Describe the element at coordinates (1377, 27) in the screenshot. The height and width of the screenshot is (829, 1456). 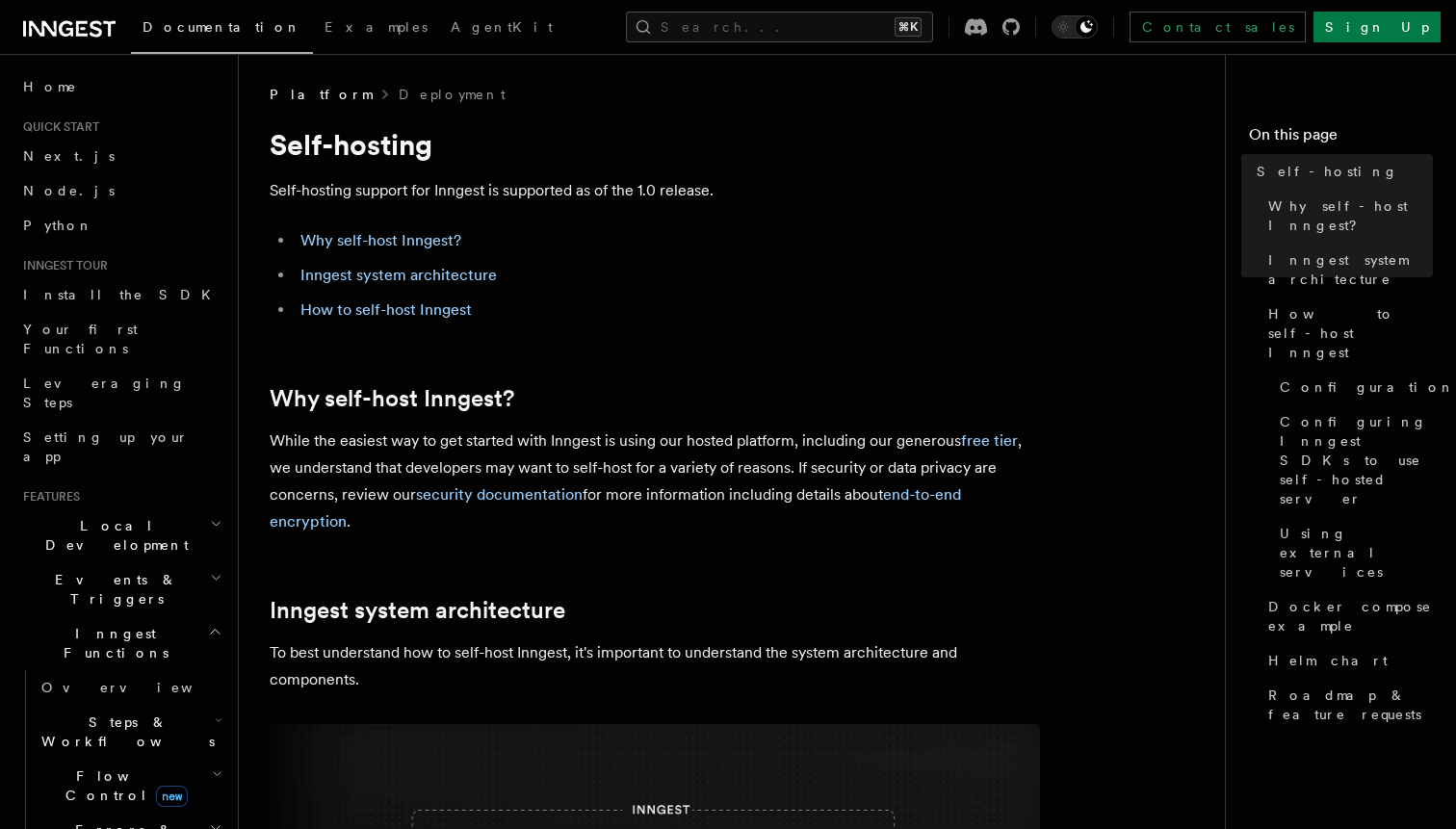
I see `a: Sign Up` at that location.